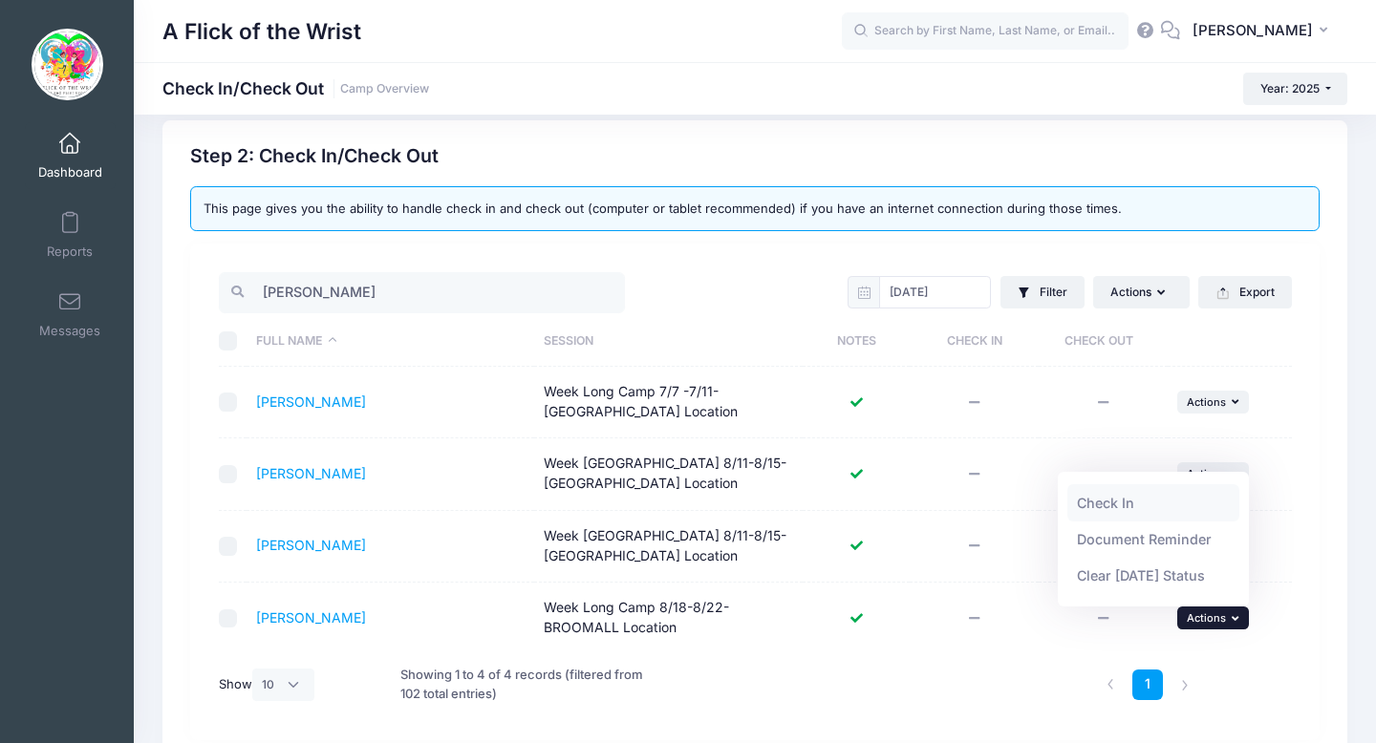  What do you see at coordinates (267, 685) in the screenshot?
I see `label: Show` at bounding box center [267, 685].